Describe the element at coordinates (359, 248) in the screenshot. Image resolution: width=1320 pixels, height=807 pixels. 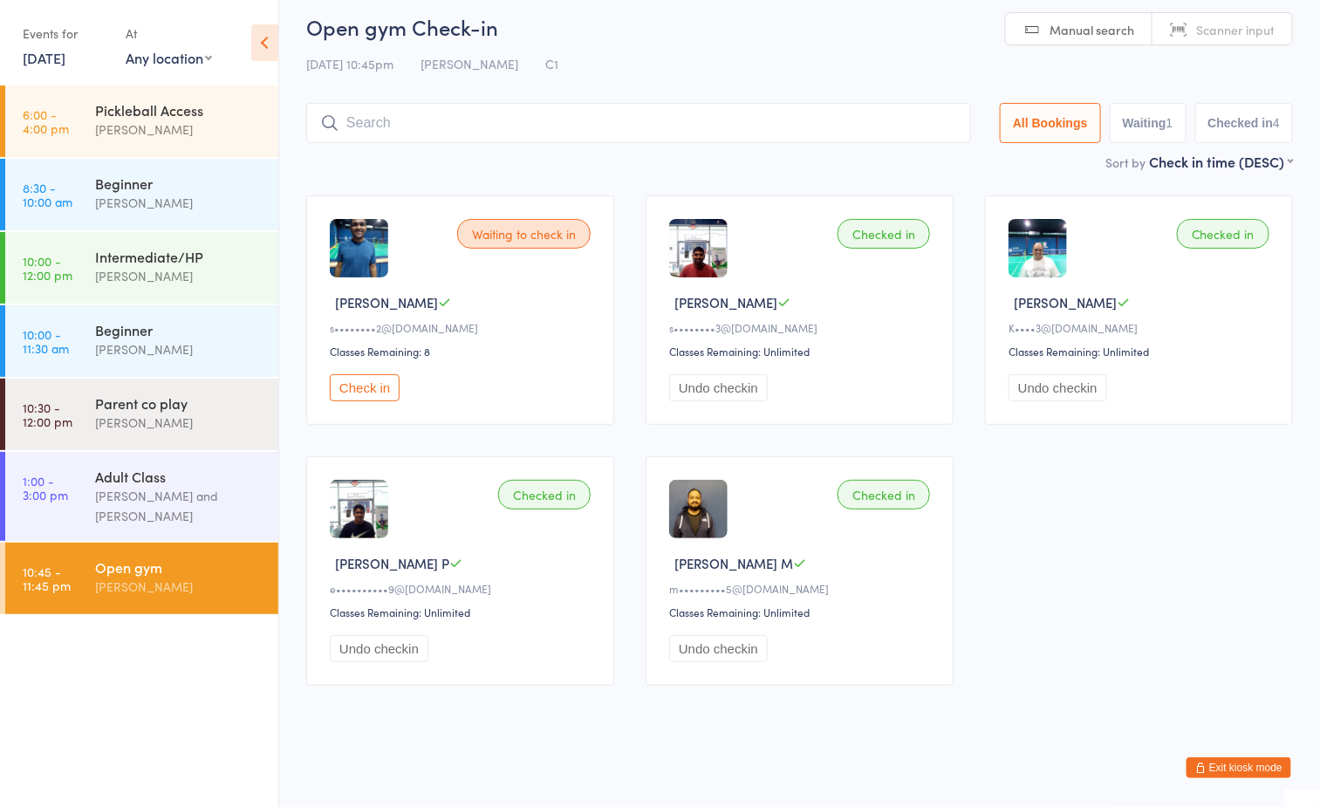
I see `img: image1673580017.png` at that location.